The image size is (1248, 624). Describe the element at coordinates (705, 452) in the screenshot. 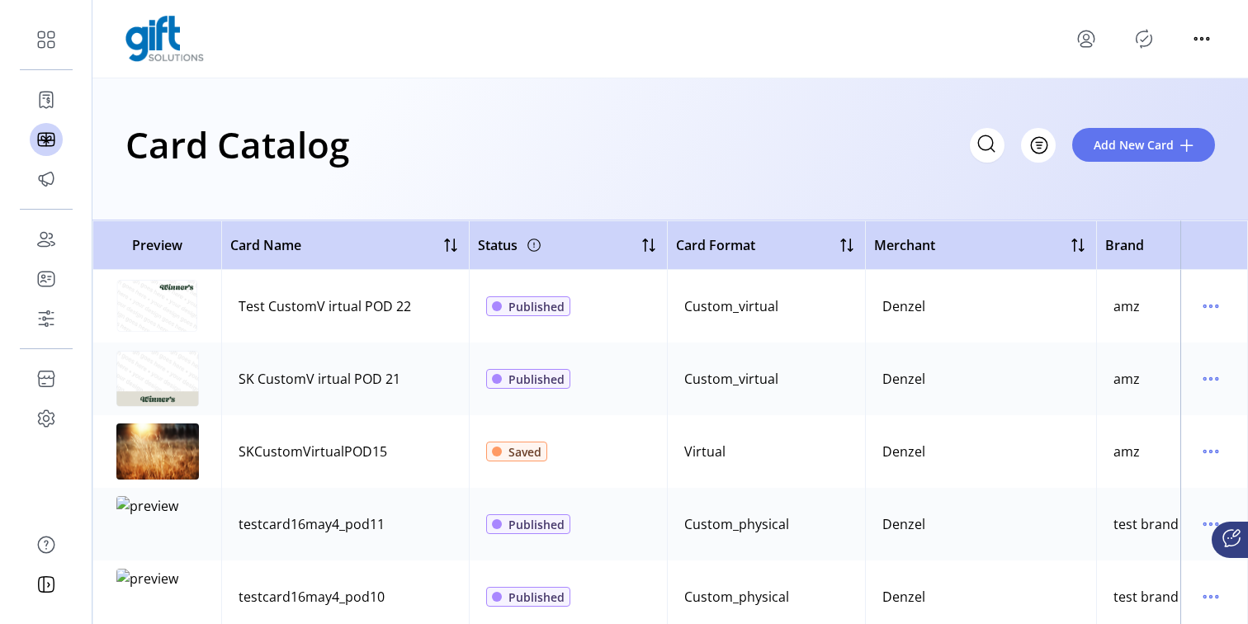

I see `div: Virtual` at that location.